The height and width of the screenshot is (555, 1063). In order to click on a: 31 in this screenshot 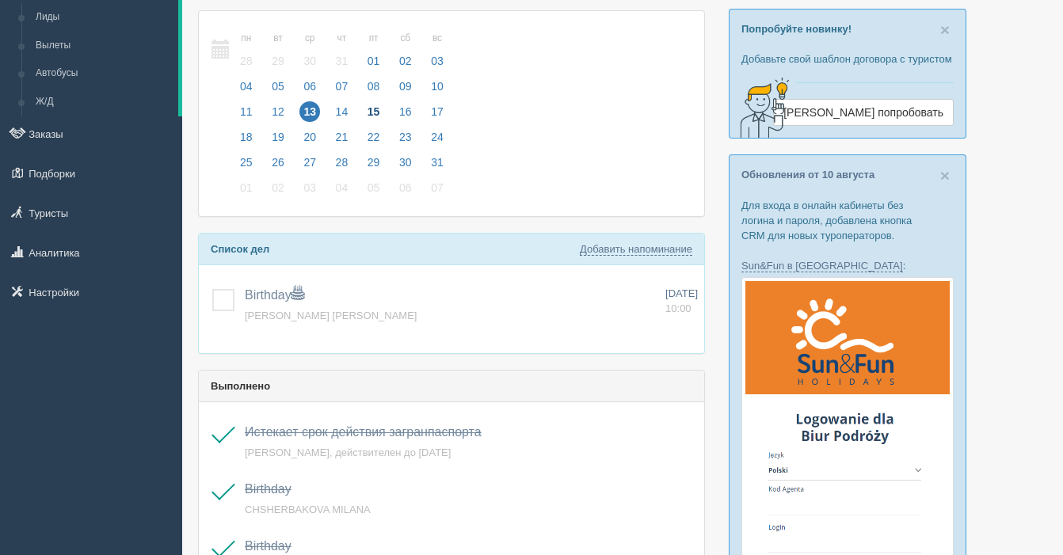, I will do `click(435, 166)`.